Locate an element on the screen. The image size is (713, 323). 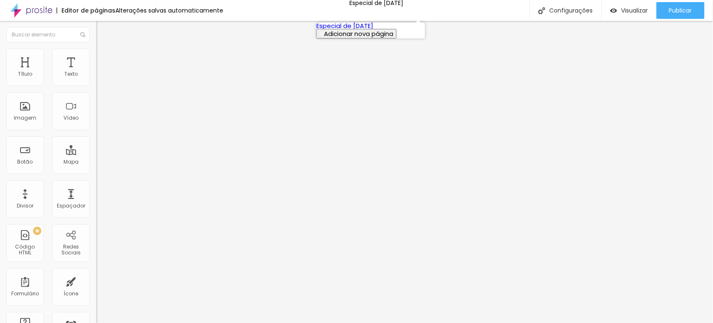
div: Vídeo is located at coordinates (71, 118).